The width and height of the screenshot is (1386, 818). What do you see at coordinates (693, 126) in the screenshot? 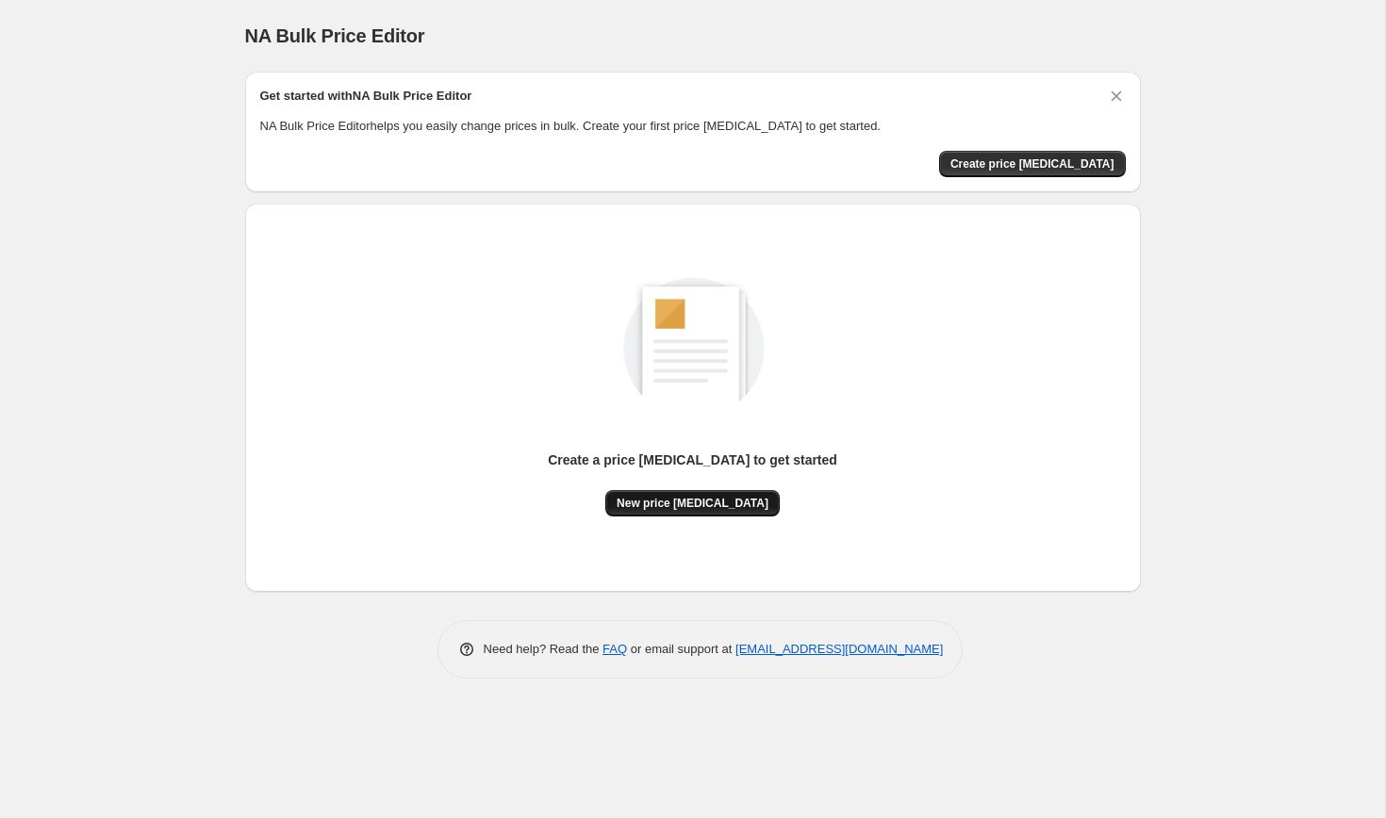
I see `p: NA Bulk Price Editor helps you easily change prices in bulk. Create your first price [MEDICAL_DAT...` at bounding box center [693, 126].